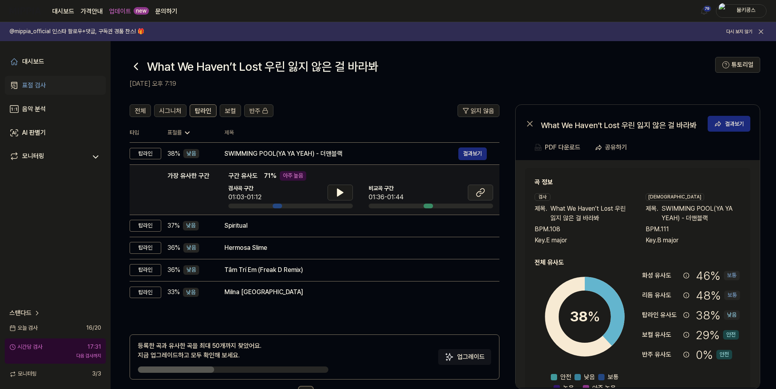 The width and height of the screenshot is (776, 389). Describe the element at coordinates (638, 262) in the screenshot. I see `h2: 전체 유사도` at that location.